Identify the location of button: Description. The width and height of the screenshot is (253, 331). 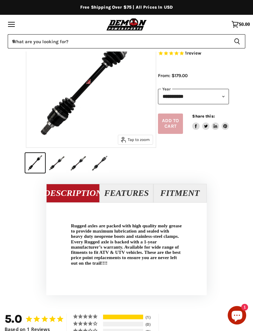
(73, 193).